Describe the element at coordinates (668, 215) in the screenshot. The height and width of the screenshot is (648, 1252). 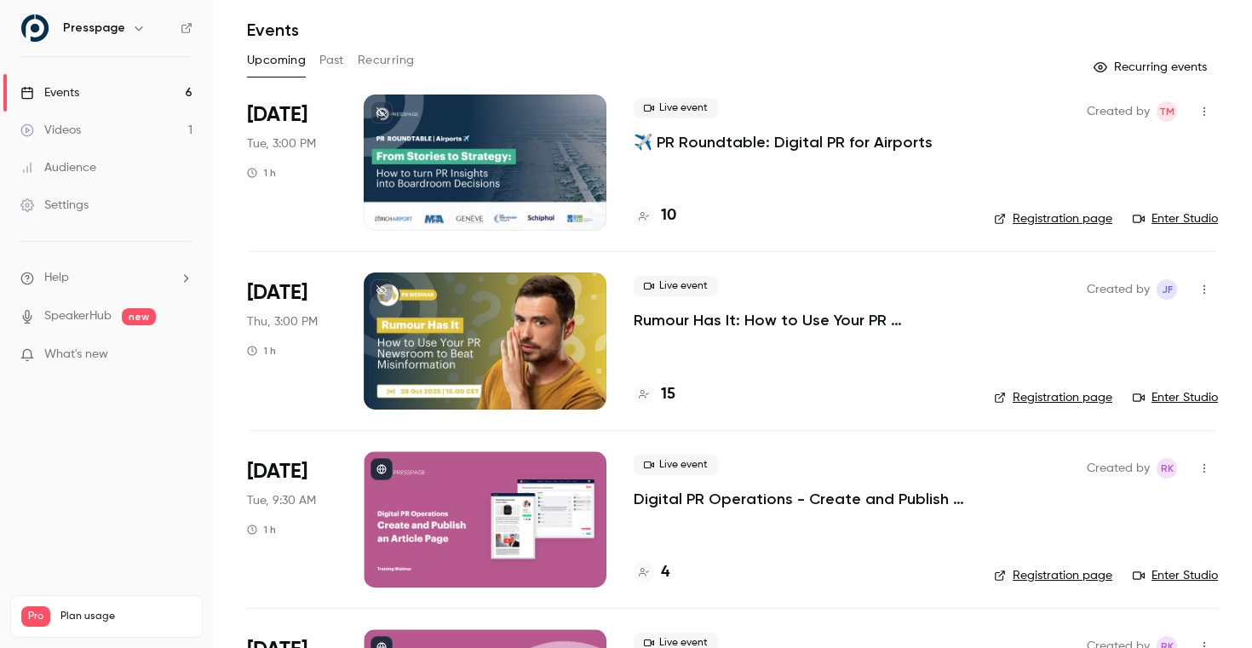
I see `h4: 10` at that location.